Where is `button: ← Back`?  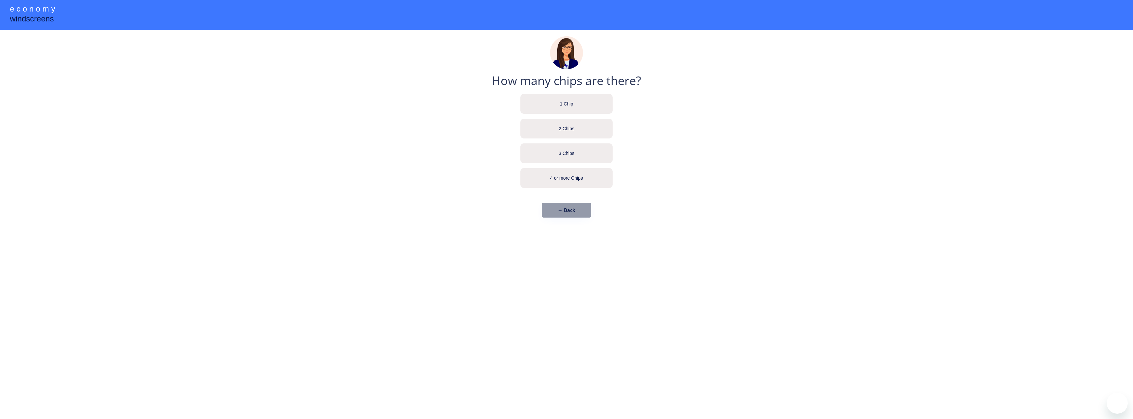 button: ← Back is located at coordinates (567, 210).